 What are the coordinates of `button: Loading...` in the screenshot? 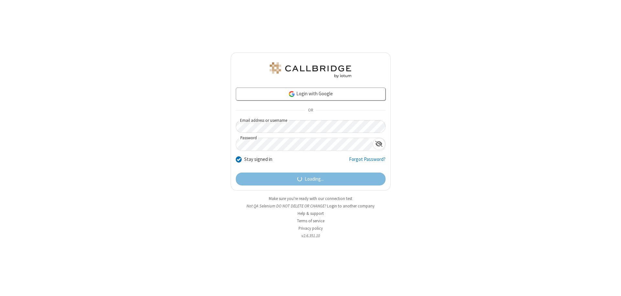 It's located at (310, 179).